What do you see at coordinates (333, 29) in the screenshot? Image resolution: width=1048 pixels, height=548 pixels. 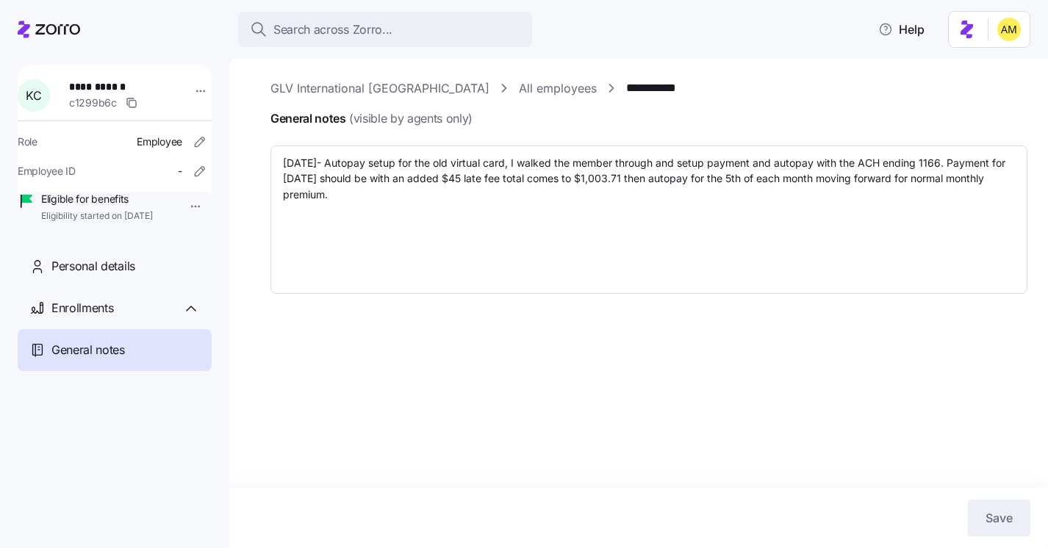 I see `span: Search across Zorro...` at bounding box center [333, 29].